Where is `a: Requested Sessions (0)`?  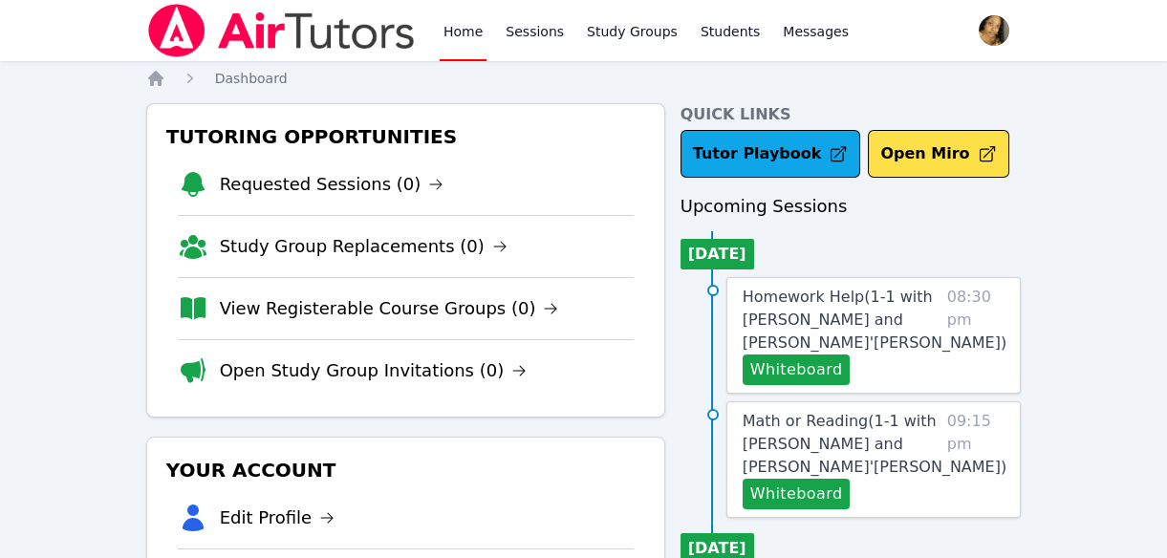 a: Requested Sessions (0) is located at coordinates (332, 184).